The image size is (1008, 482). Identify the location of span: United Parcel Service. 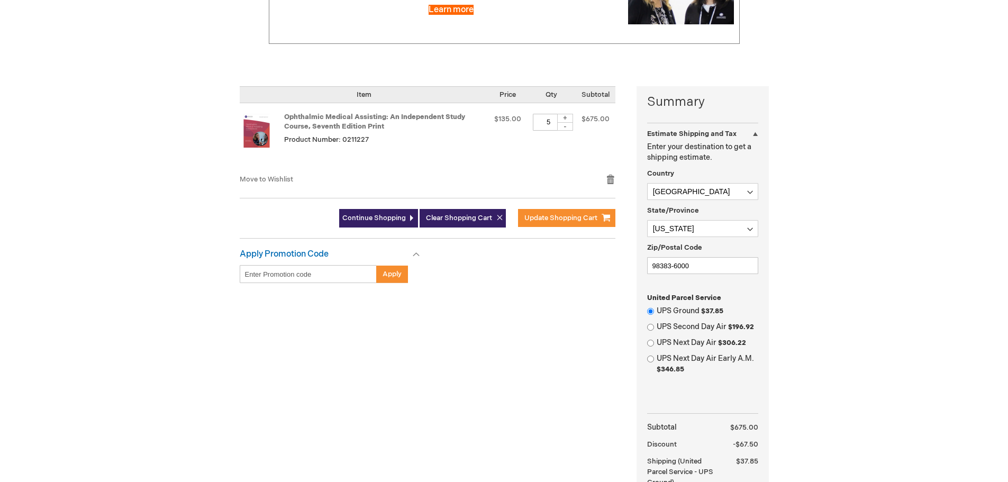
(684, 298).